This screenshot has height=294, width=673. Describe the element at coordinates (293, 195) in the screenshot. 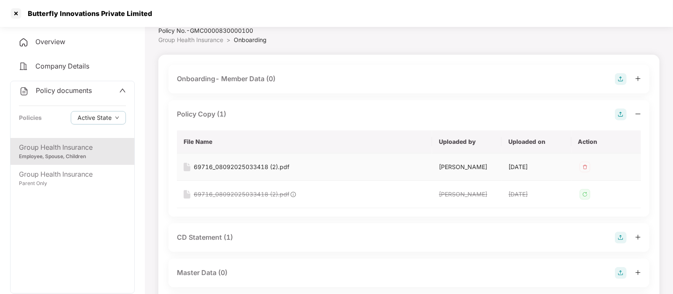

I see `img: svg+xml;base64,PHN2ZyB4bWxucz0iaHR0cDovL3d3dy53My5vcmcvMjAwMC9zdmciIHdpZHRoPSIxOCIgaGVpZ2h0PSIxOC...` at that location.